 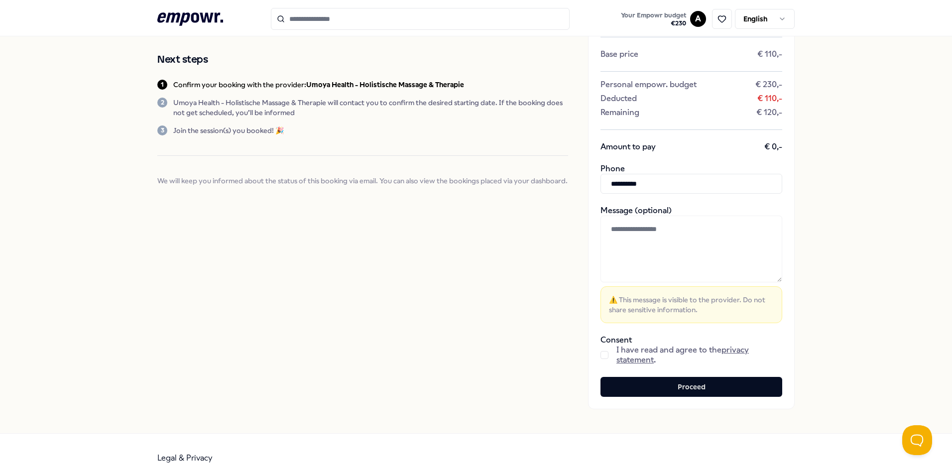 I want to click on span: Base price, so click(x=619, y=54).